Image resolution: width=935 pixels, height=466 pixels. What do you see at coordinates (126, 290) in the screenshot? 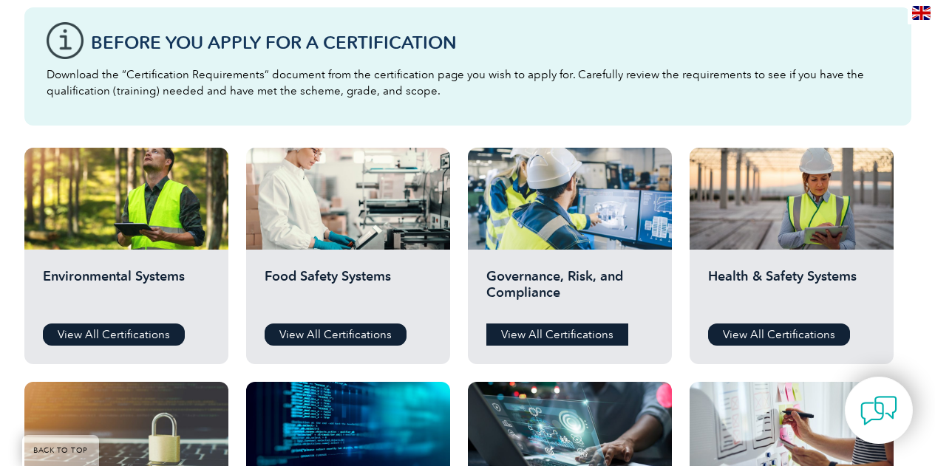
I see `h2: Environmental Systems` at bounding box center [126, 290].